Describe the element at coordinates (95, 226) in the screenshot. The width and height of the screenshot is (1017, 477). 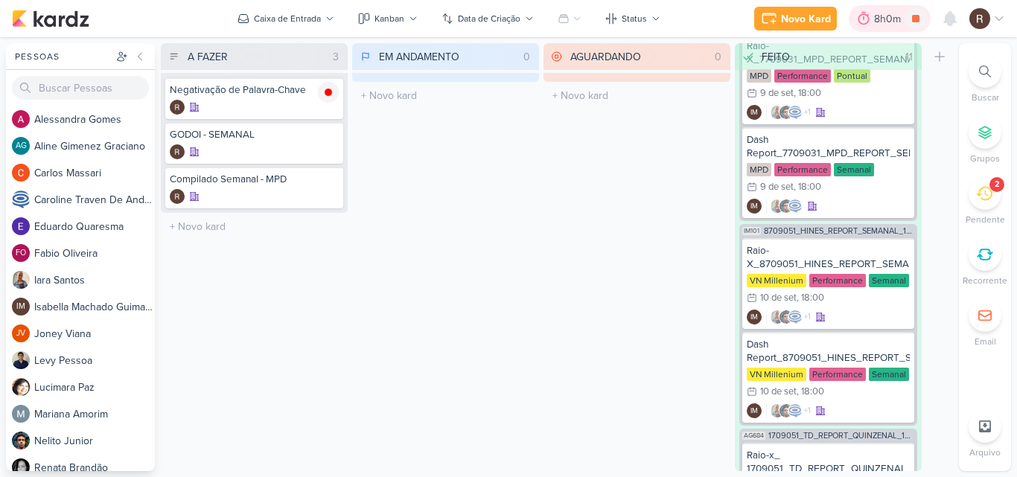
I see `div: E d u a r d o Q u a r e s m a` at that location.